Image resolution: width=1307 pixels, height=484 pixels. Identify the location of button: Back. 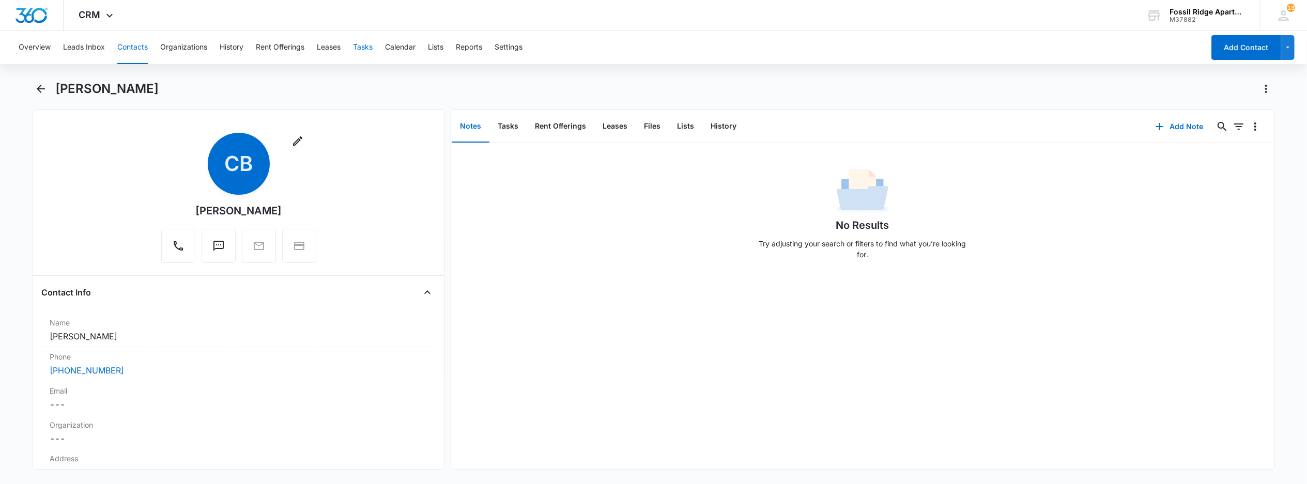
(41, 89).